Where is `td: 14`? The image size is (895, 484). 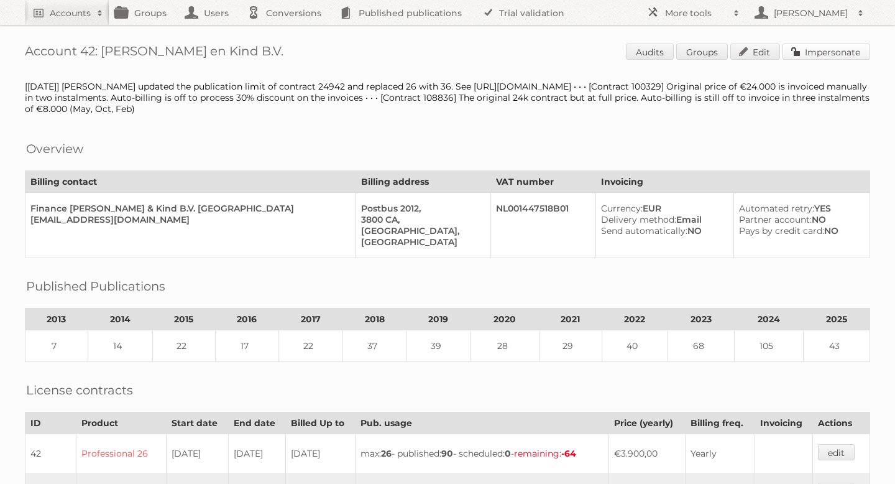
td: 14 is located at coordinates (120, 346).